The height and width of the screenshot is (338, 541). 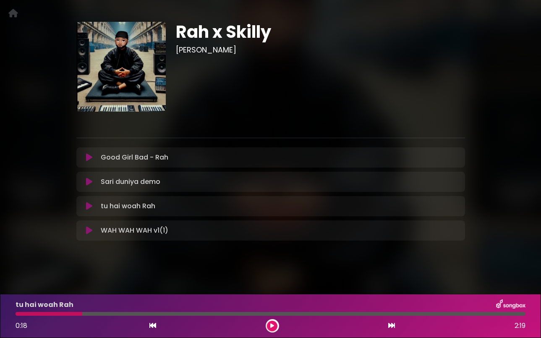 What do you see at coordinates (130, 182) in the screenshot?
I see `p: Sari duniya demo` at bounding box center [130, 182].